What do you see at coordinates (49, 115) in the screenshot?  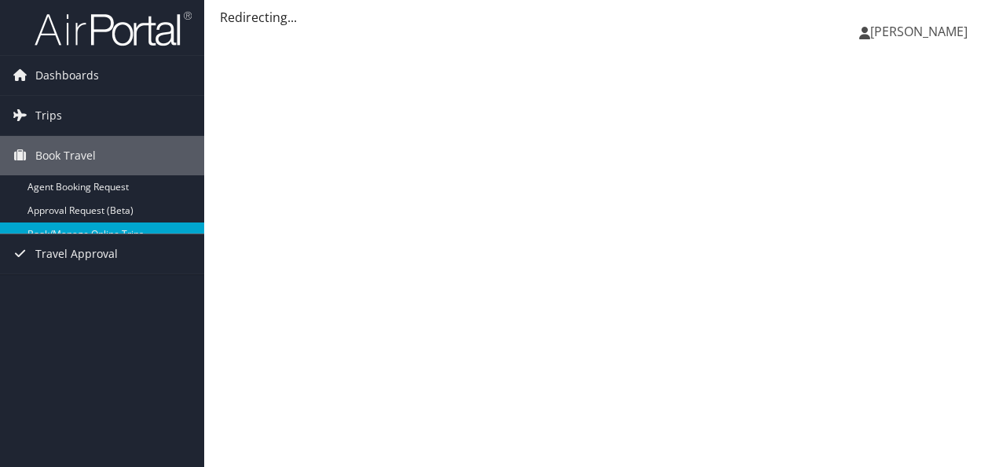 I see `span: Trips` at bounding box center [49, 115].